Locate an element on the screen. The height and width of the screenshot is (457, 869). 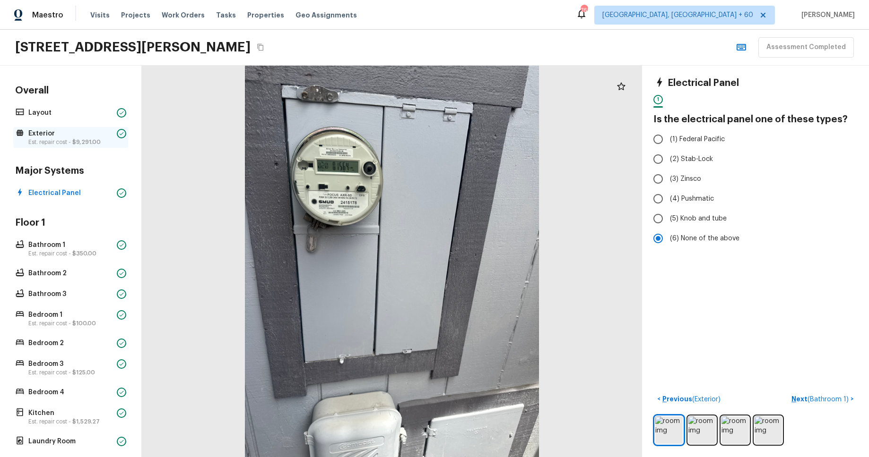
span: Visits is located at coordinates (100, 15).